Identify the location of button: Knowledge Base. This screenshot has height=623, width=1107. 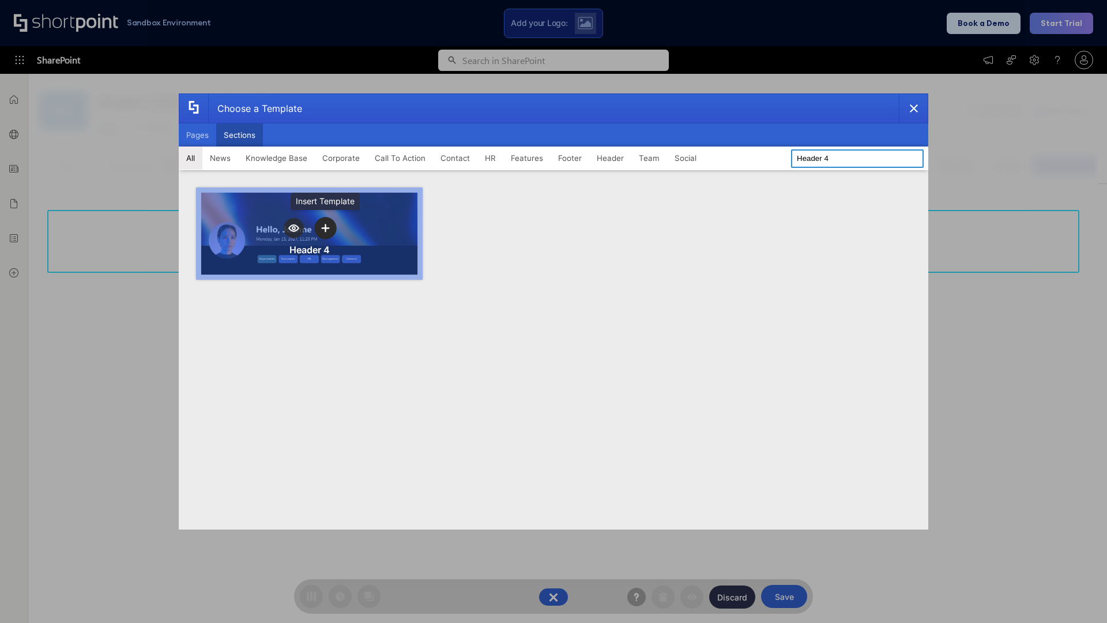
(276, 158).